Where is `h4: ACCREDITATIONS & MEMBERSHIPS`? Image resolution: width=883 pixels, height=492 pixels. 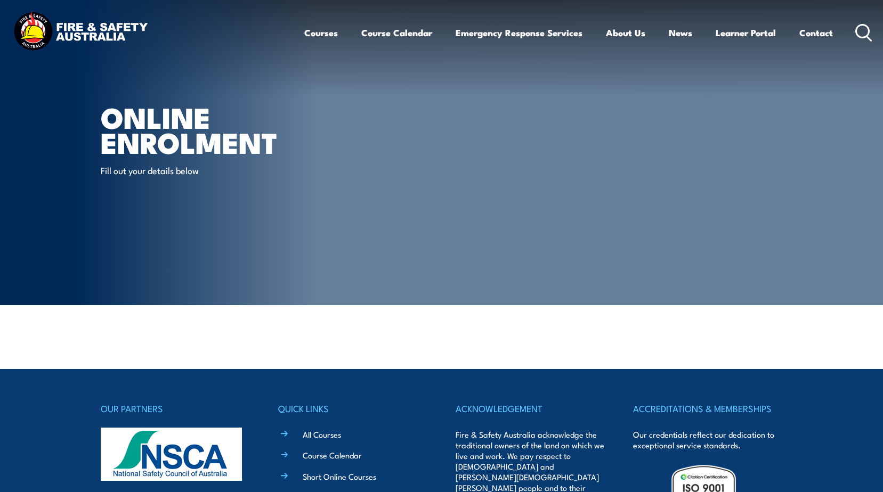
h4: ACCREDITATIONS & MEMBERSHIPS is located at coordinates (708, 409).